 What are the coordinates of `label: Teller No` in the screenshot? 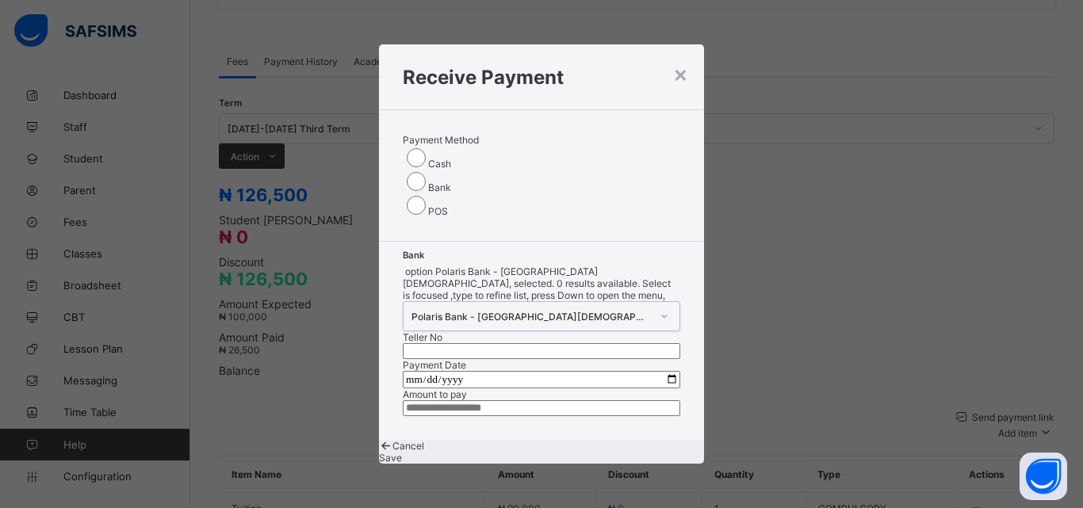 It's located at (423, 337).